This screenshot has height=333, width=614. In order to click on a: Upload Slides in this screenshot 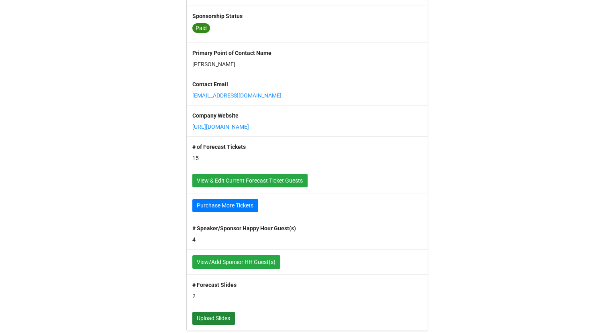, I will do `click(214, 319)`.